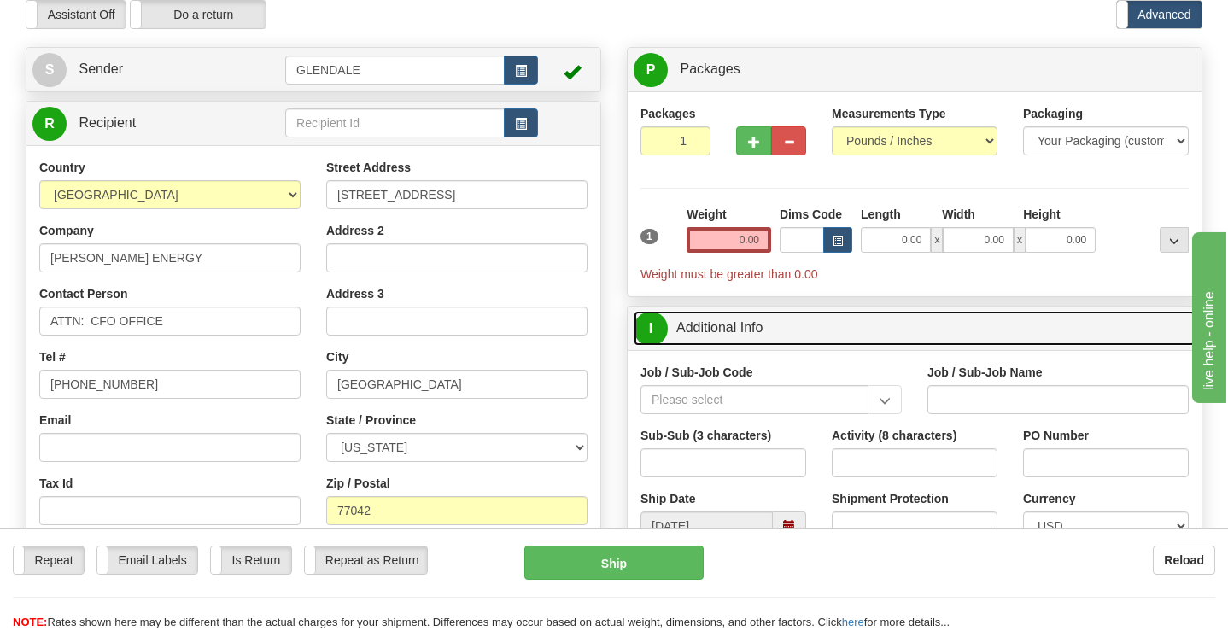 The image size is (1228, 631). Describe the element at coordinates (198, 15) in the screenshot. I see `label: Do a return` at that location.